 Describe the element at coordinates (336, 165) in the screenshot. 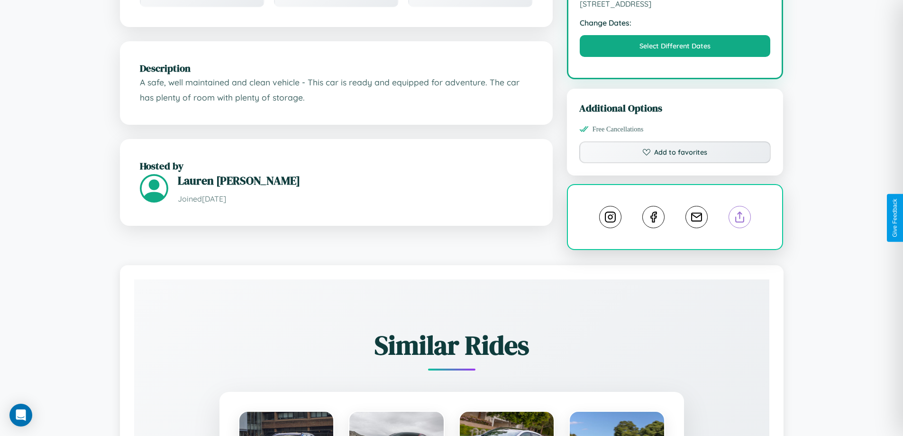

I see `h2: Hosted by` at that location.